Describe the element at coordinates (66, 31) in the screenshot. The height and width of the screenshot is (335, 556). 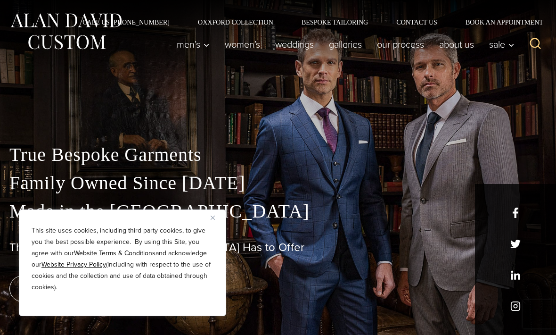
I see `img: Alan David Custom` at that location.